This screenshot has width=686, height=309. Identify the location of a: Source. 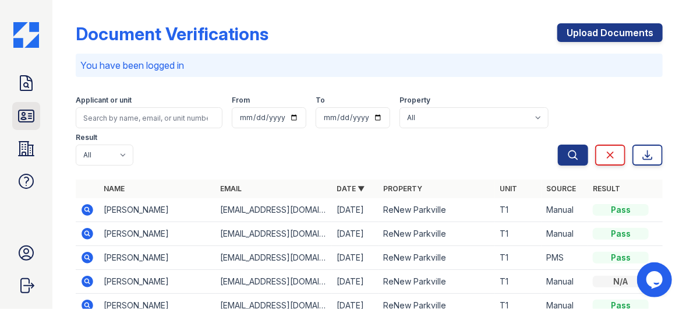
(561, 188).